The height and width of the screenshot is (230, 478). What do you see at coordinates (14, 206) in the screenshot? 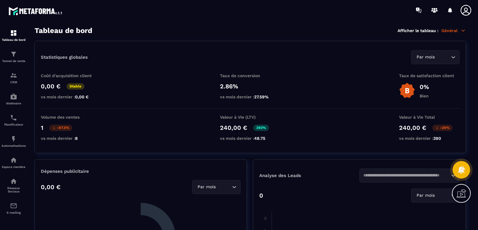
I see `img: email` at bounding box center [14, 206].